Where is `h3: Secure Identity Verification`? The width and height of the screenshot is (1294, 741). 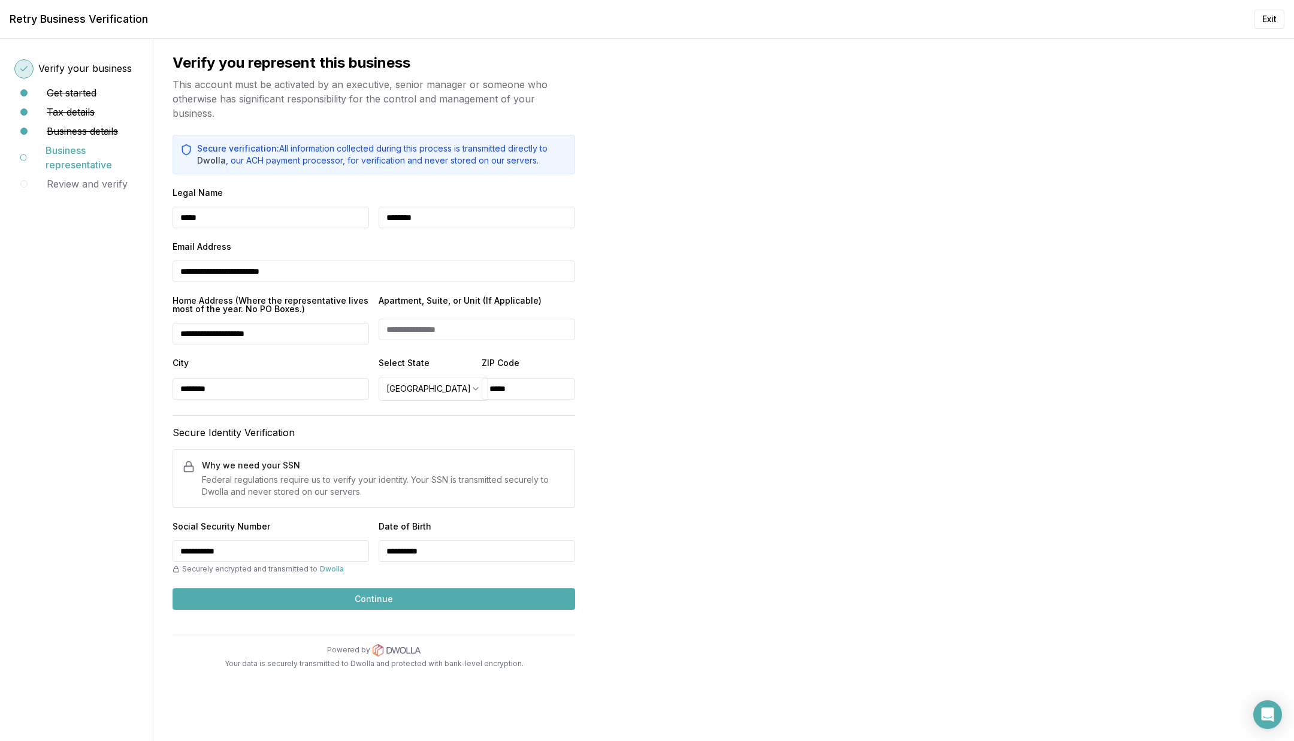 h3: Secure Identity Verification is located at coordinates (374, 432).